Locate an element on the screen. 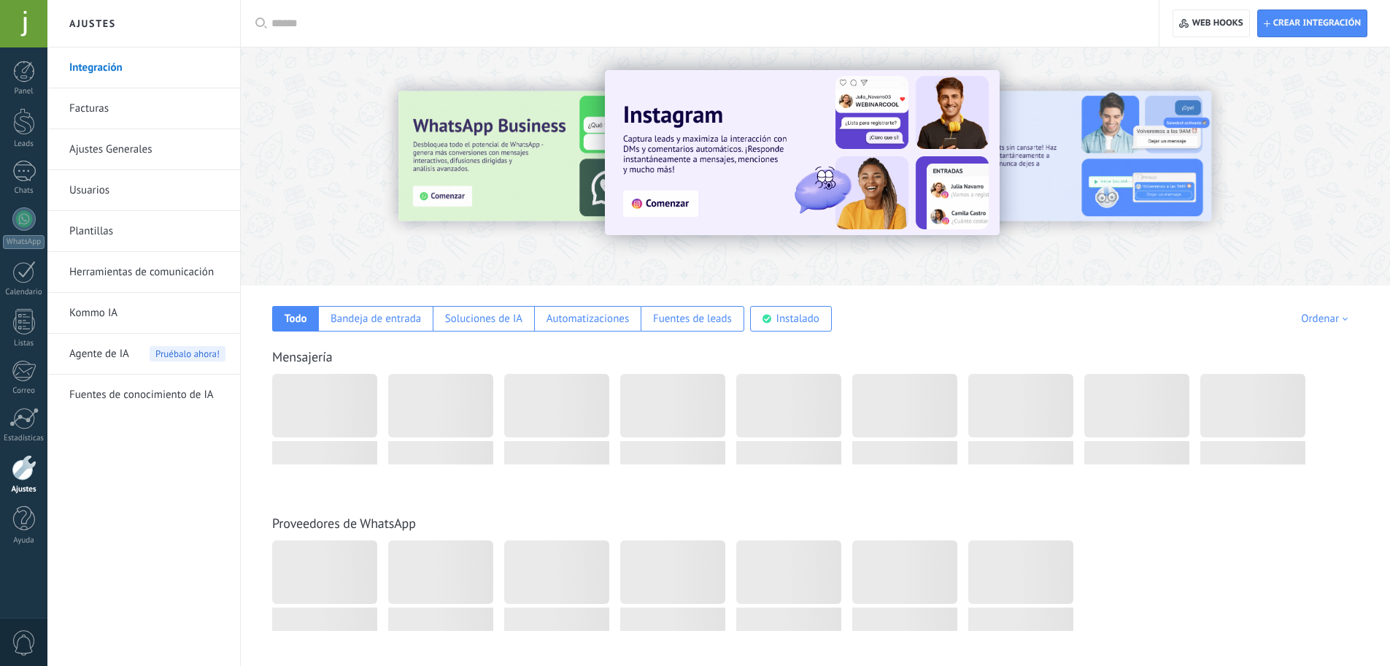 This screenshot has height=666, width=1390. div: Leads is located at coordinates (24, 144).